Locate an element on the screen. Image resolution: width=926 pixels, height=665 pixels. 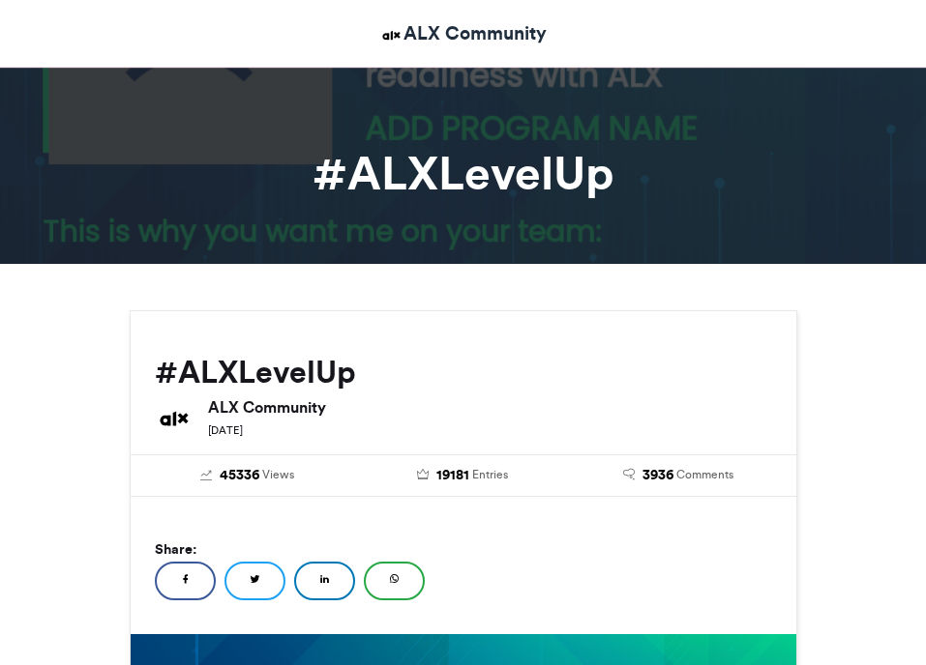
span: 19181 is located at coordinates (453, 476).